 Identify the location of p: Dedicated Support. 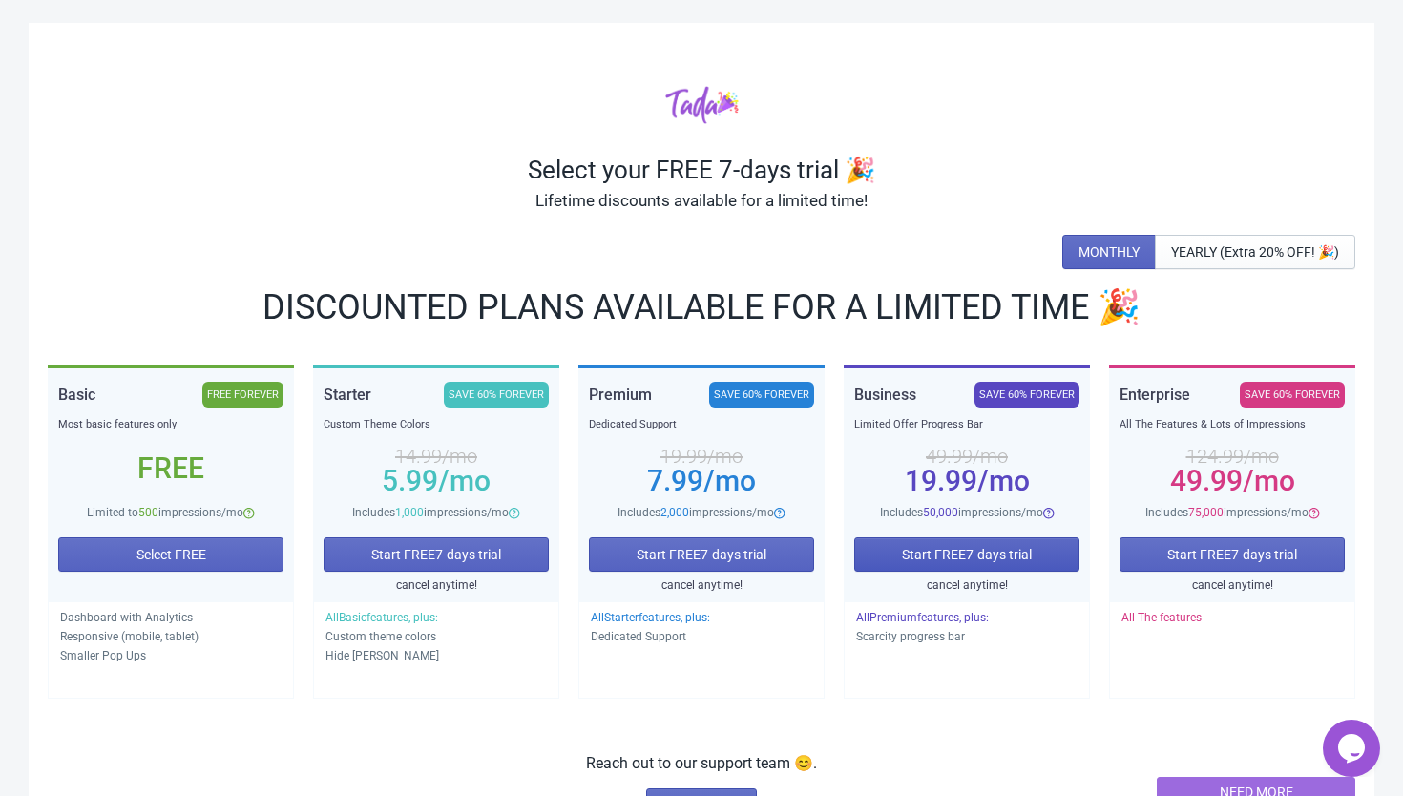
(702, 637).